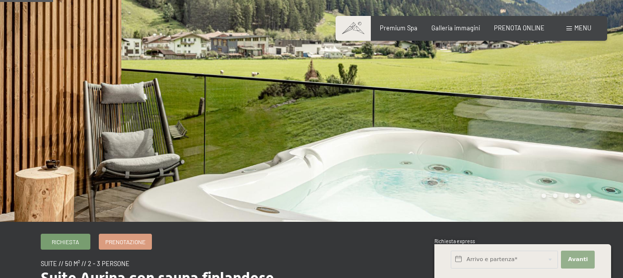 This screenshot has height=278, width=623. Describe the element at coordinates (125, 241) in the screenshot. I see `span: Prenotazione` at that location.